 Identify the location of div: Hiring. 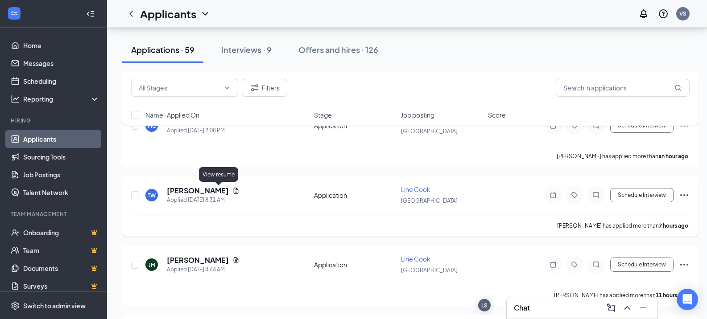
(54, 120).